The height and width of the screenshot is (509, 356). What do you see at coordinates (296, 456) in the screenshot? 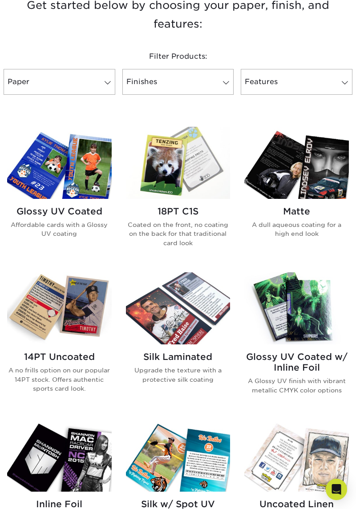
I see `img: Uncoated Linen Trading Cards` at bounding box center [296, 456].